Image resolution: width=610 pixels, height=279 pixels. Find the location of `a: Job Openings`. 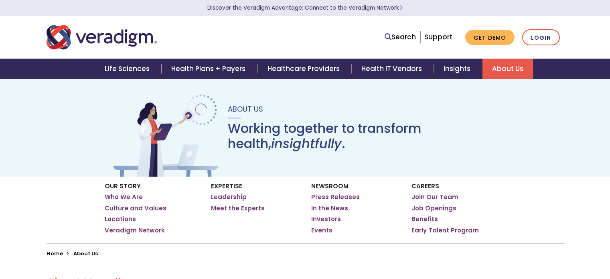

a: Job Openings is located at coordinates (434, 208).